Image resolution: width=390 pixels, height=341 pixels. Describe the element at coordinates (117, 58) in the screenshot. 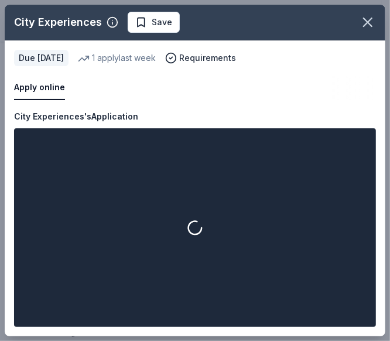

I see `div: 1 apply last week` at that location.